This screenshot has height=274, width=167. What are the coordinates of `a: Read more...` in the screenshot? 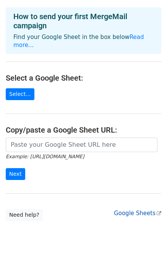 It's located at (79, 41).